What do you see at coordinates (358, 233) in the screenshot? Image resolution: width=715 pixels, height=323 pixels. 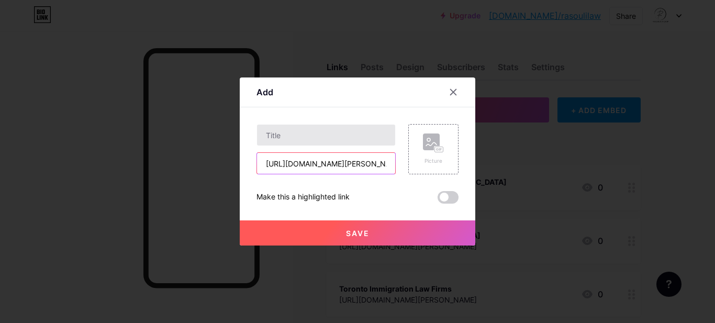 I see `span: Save` at bounding box center [358, 233].